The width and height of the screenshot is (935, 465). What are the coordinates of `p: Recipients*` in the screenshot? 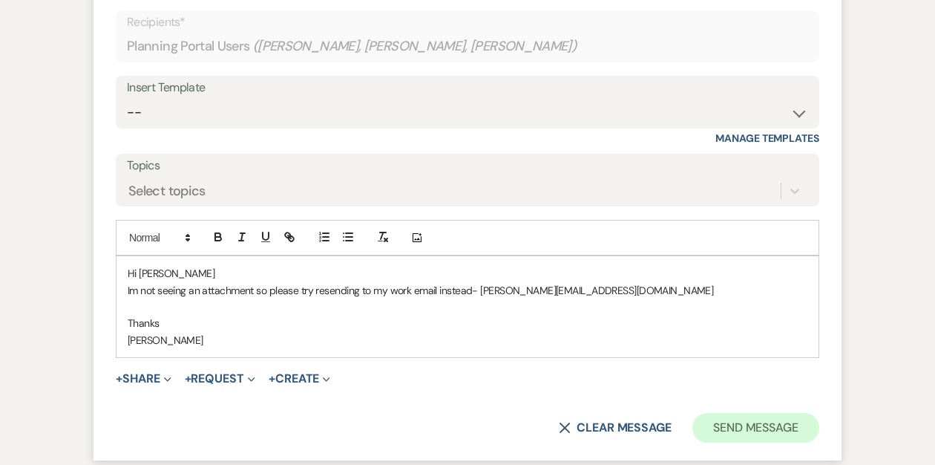 It's located at (468, 22).